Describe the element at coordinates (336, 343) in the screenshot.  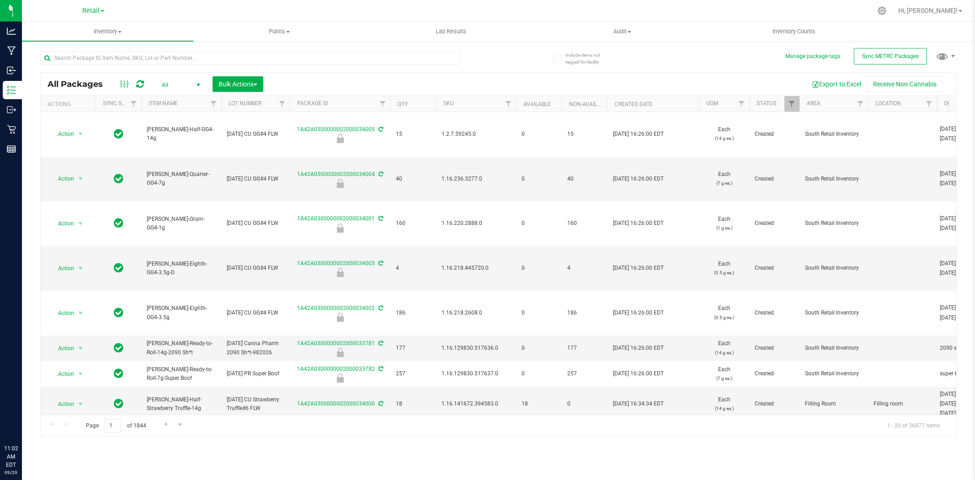
I see `a: 1A42A0300000002000033781` at that location.